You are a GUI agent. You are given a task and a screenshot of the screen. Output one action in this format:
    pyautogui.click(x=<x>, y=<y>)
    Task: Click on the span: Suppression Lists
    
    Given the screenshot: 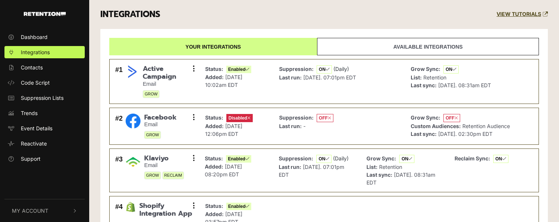 What is the action you would take?
    pyautogui.click(x=42, y=98)
    